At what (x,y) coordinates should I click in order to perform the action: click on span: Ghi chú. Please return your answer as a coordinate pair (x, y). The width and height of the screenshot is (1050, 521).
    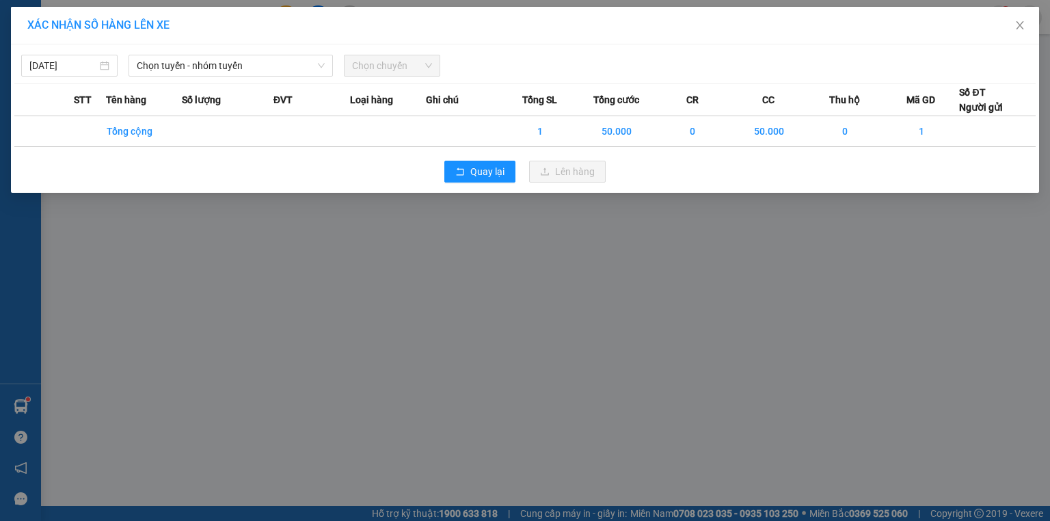
    Looking at the image, I should click on (442, 100).